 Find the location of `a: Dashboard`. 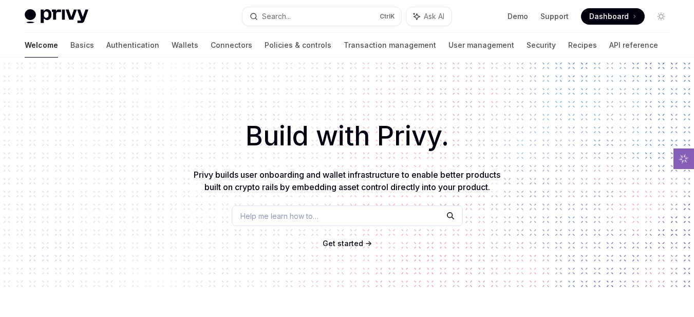

a: Dashboard is located at coordinates (613, 16).